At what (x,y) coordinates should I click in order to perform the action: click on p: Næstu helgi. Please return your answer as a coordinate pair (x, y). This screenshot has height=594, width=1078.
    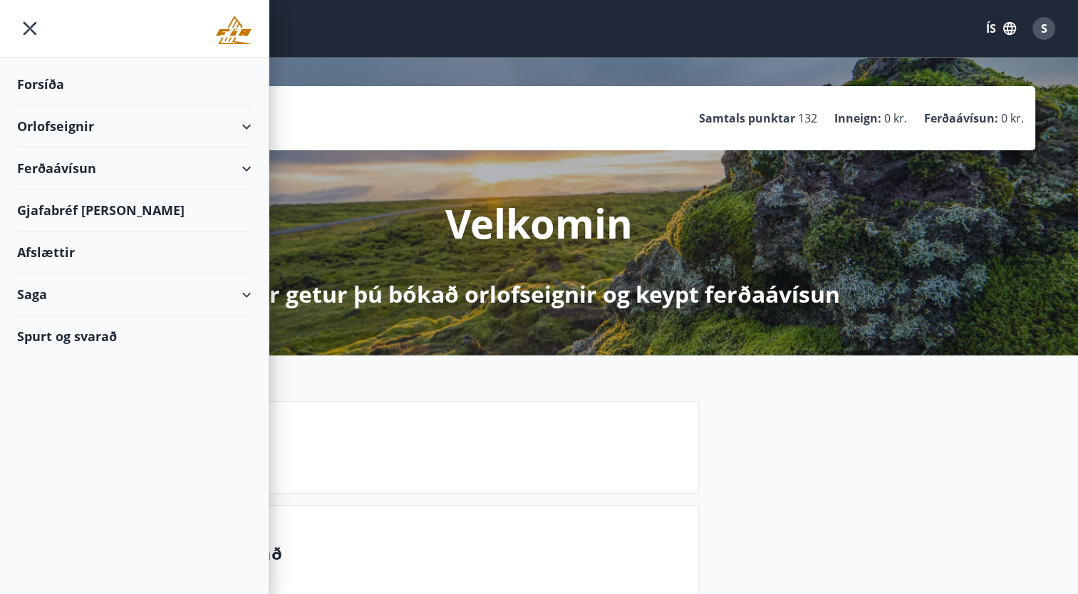
    Looking at the image, I should click on (418, 450).